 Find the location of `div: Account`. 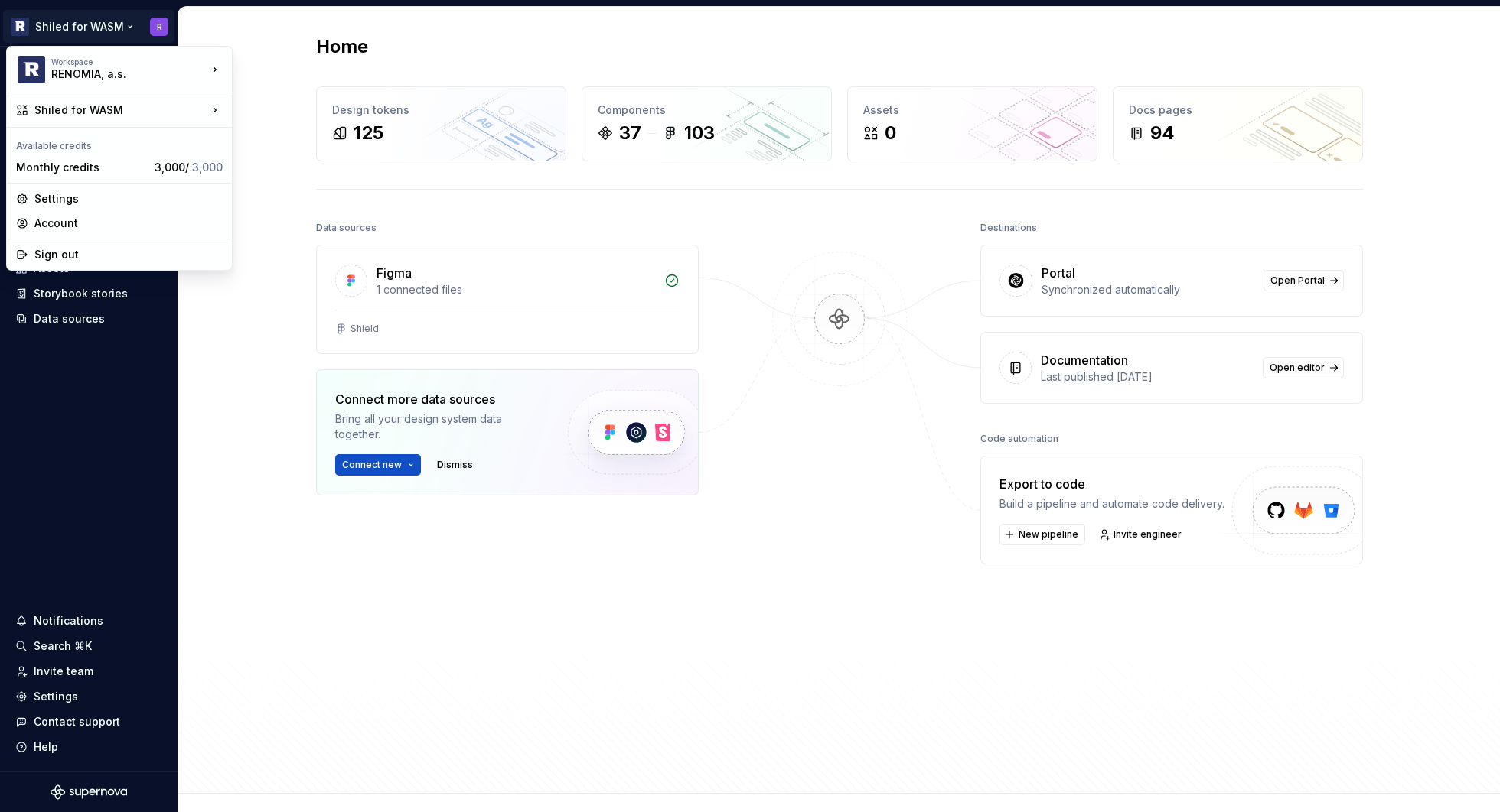

div: Account is located at coordinates (128, 223).